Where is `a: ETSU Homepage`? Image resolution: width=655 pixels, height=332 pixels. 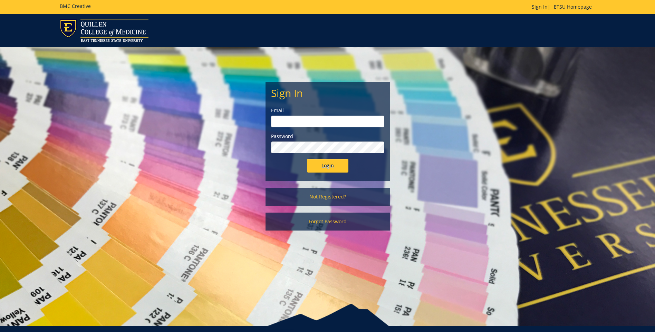
a: ETSU Homepage is located at coordinates (573, 7).